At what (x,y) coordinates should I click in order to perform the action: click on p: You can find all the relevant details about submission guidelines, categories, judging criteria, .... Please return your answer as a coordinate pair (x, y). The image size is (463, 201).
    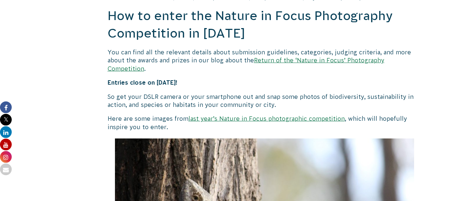
    Looking at the image, I should click on (264, 60).